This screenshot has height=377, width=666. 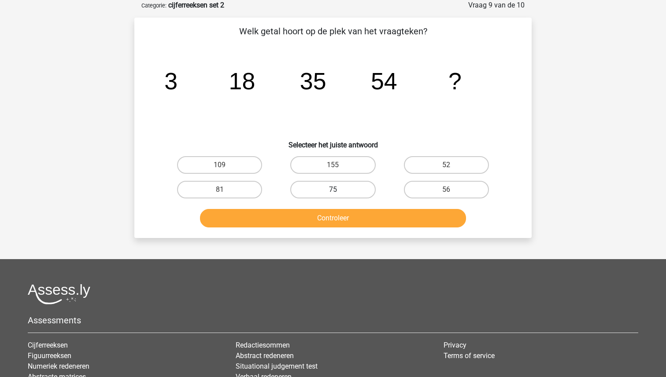 I want to click on strong: cijferreeksen set 2, so click(x=196, y=5).